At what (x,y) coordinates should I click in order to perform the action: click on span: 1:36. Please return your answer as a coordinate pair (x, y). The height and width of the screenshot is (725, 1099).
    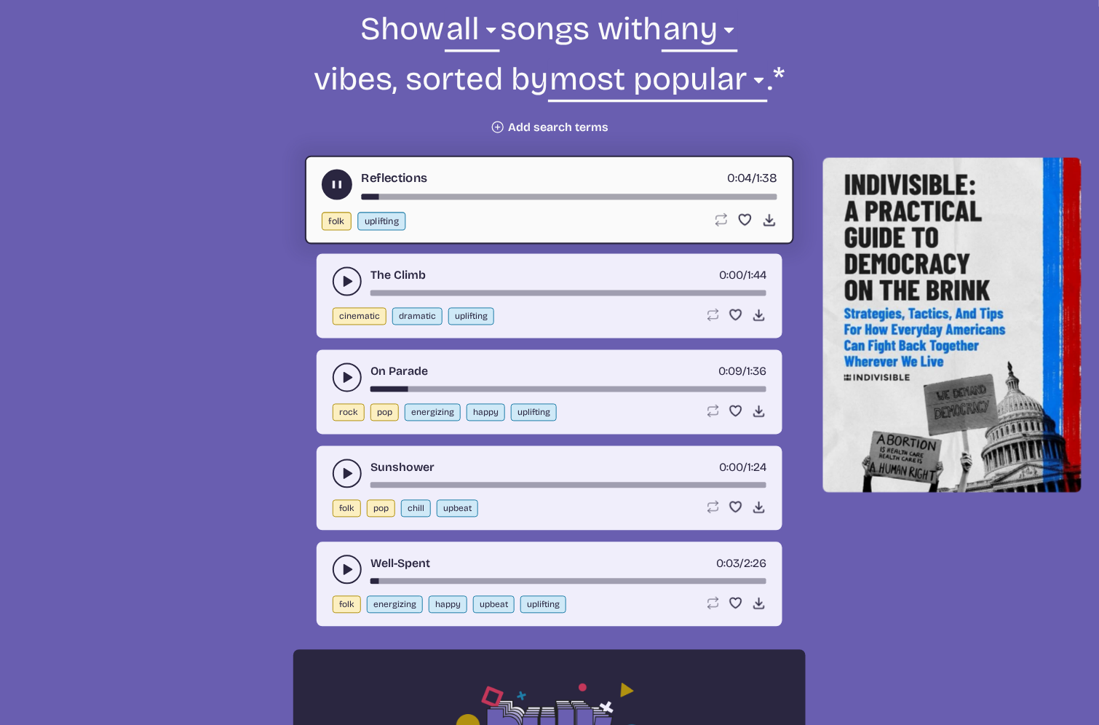
    Looking at the image, I should click on (756, 371).